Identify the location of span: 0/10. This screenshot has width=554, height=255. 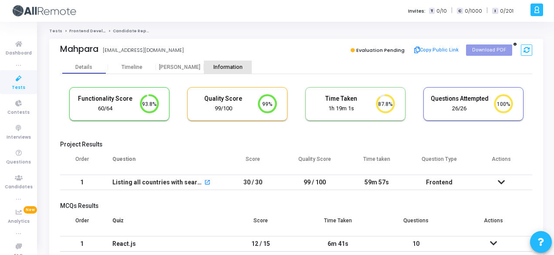
(442, 11).